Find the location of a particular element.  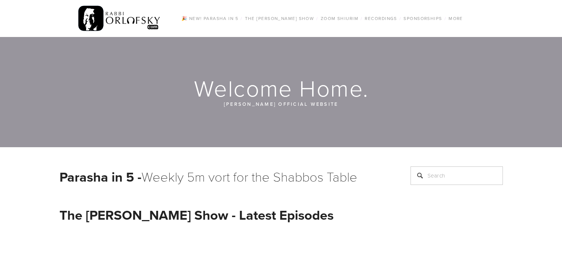

a: Zoom Shiurim is located at coordinates (340, 18).